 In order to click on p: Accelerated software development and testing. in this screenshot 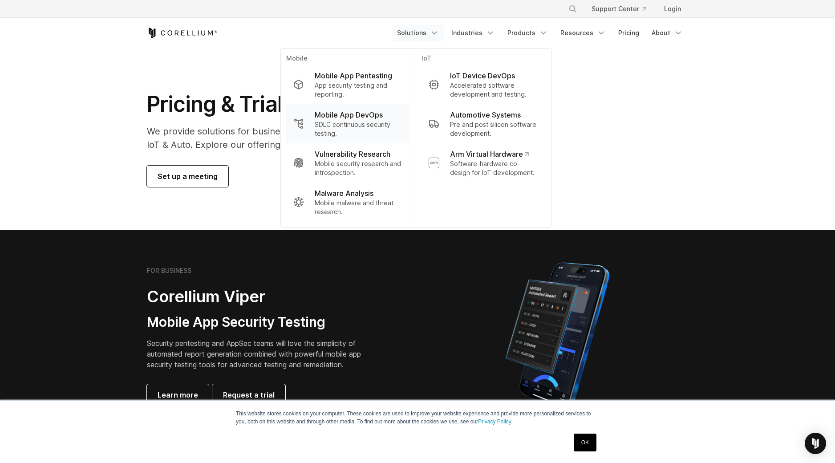, I will do `click(494, 90)`.